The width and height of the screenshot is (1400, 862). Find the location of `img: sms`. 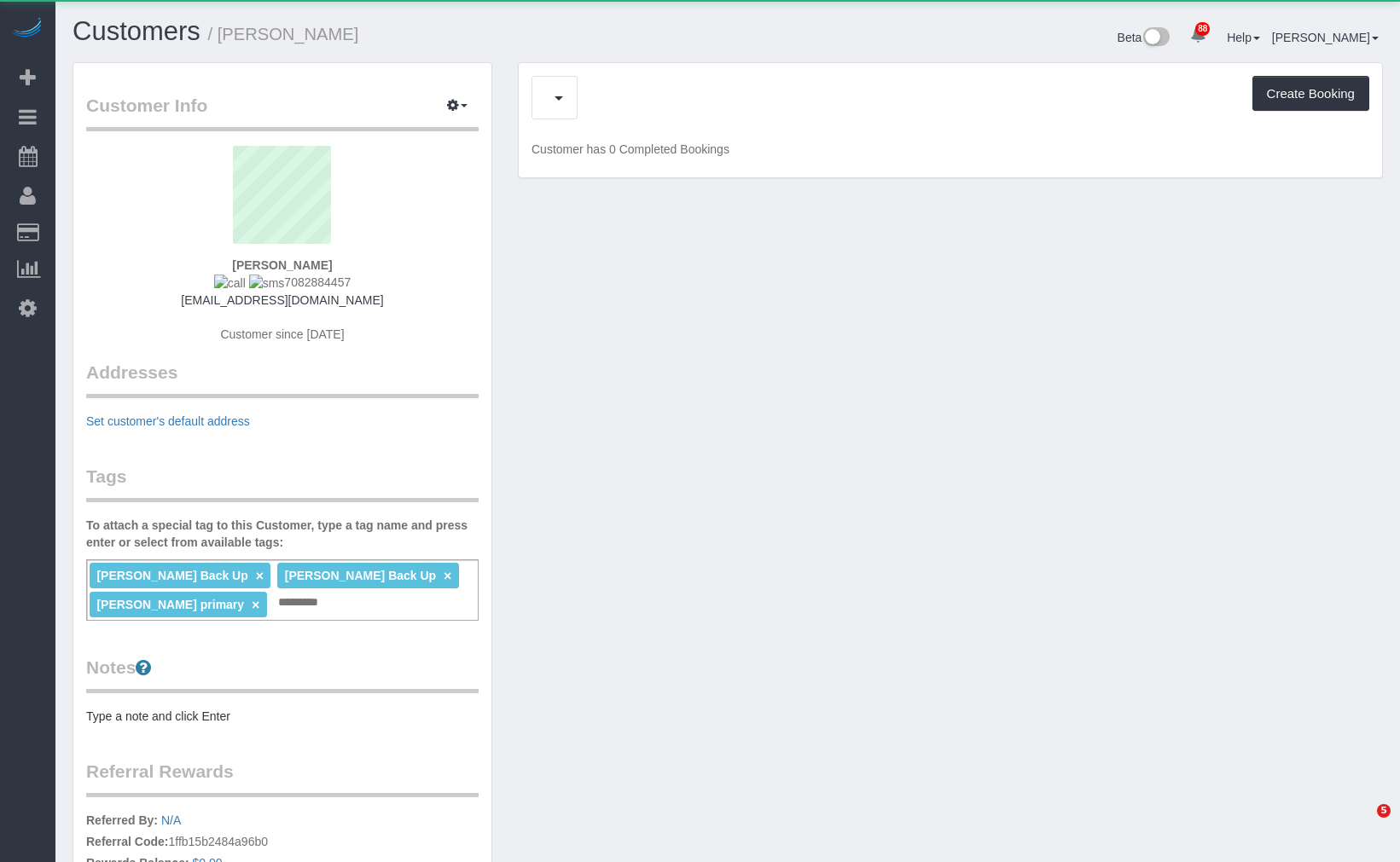

img: sms is located at coordinates (267, 283).